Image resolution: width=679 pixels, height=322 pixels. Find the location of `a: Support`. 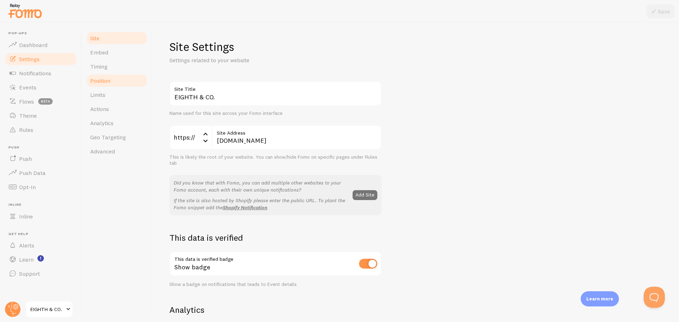

a: Support is located at coordinates (41, 274).